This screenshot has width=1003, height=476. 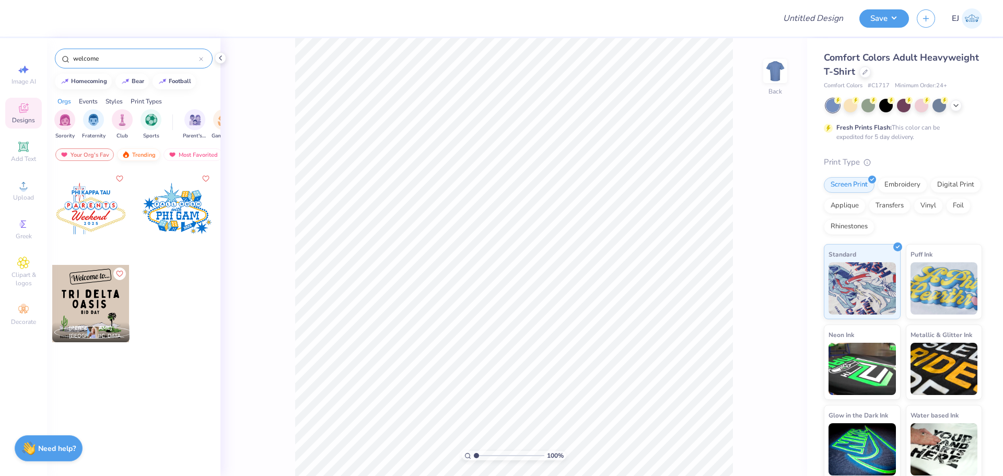 What do you see at coordinates (859, 415) in the screenshot?
I see `span: Glow in the Dark Ink` at bounding box center [859, 415].